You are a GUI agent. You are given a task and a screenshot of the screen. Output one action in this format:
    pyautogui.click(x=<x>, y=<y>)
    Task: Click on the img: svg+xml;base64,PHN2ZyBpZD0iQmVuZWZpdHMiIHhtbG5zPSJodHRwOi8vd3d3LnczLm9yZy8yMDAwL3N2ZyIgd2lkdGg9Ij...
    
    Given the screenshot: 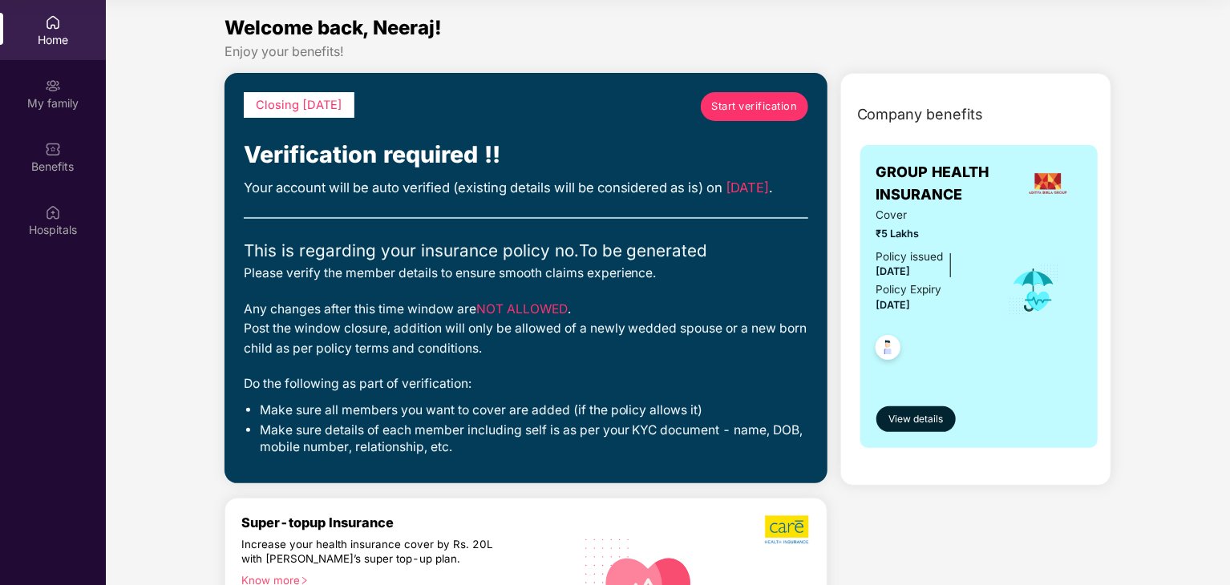 What is the action you would take?
    pyautogui.click(x=53, y=149)
    